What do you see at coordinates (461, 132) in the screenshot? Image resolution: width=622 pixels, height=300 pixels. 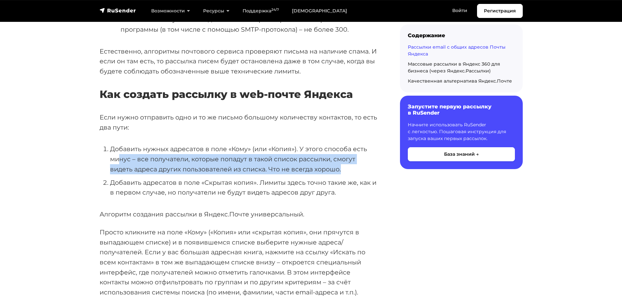 I see `a: Запустите первую рассылку в RuSender Начните использовать RuSender с легкостью. Пошаговая инструк...` at bounding box center [461, 132].